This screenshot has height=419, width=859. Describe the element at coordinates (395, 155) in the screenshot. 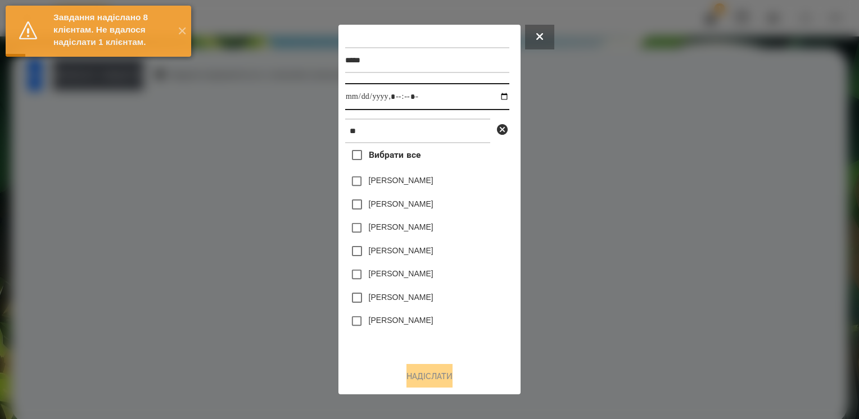

I see `span: Вибрати все` at that location.